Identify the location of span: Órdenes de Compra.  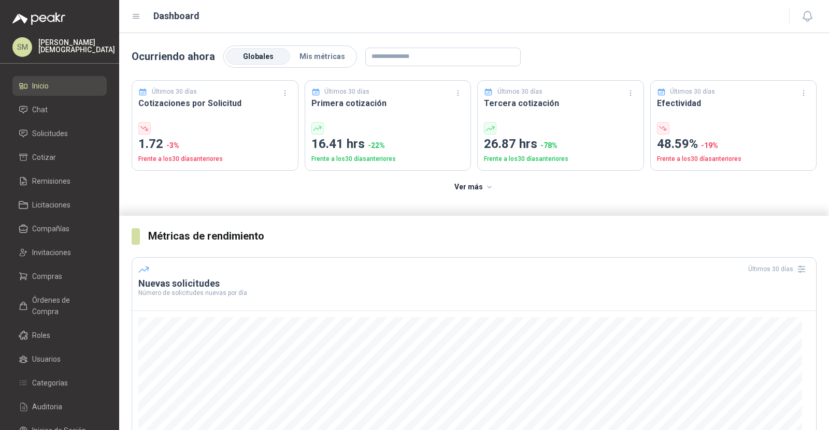
(64, 306).